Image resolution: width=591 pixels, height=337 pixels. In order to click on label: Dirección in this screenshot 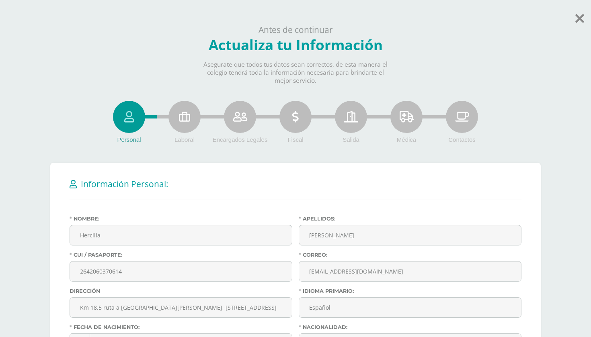, I will do `click(181, 291)`.